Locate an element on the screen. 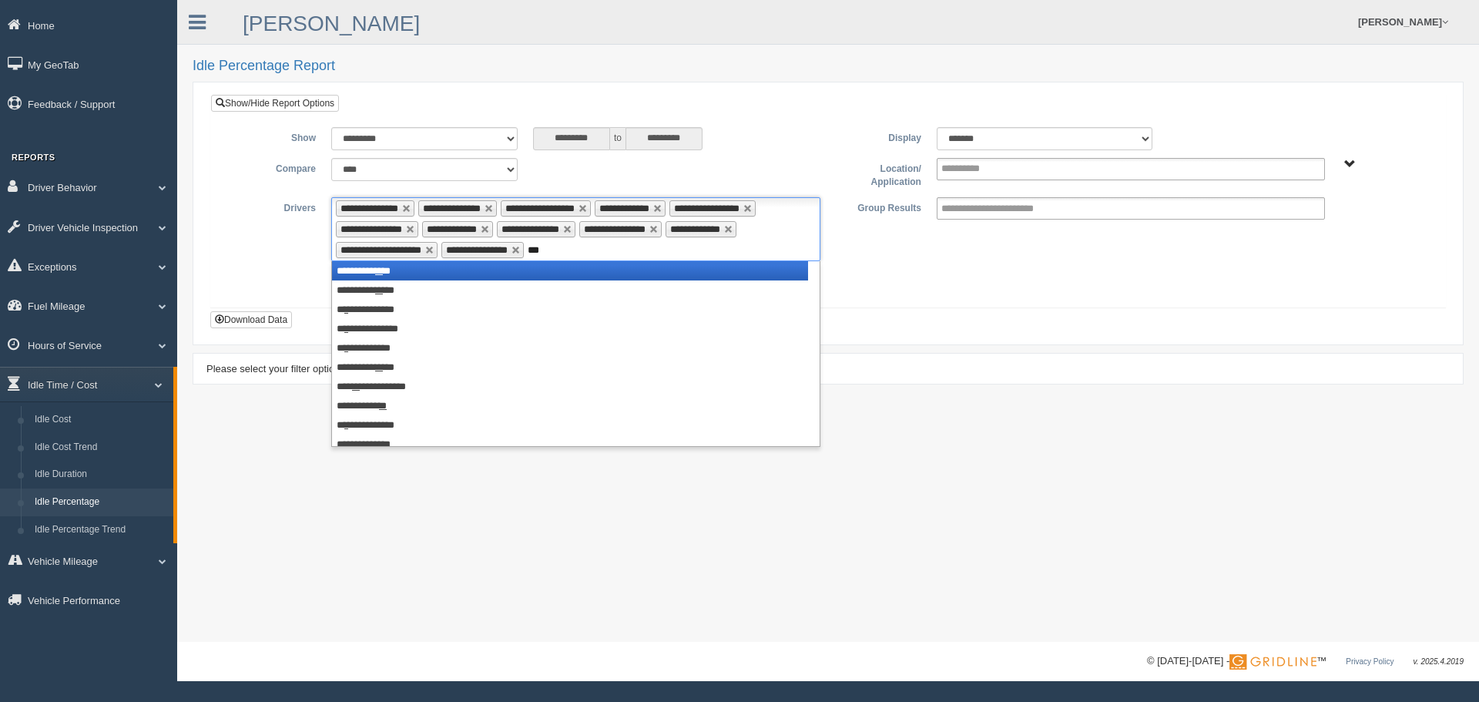 This screenshot has width=1479, height=702. label: Drivers is located at coordinates (273, 206).